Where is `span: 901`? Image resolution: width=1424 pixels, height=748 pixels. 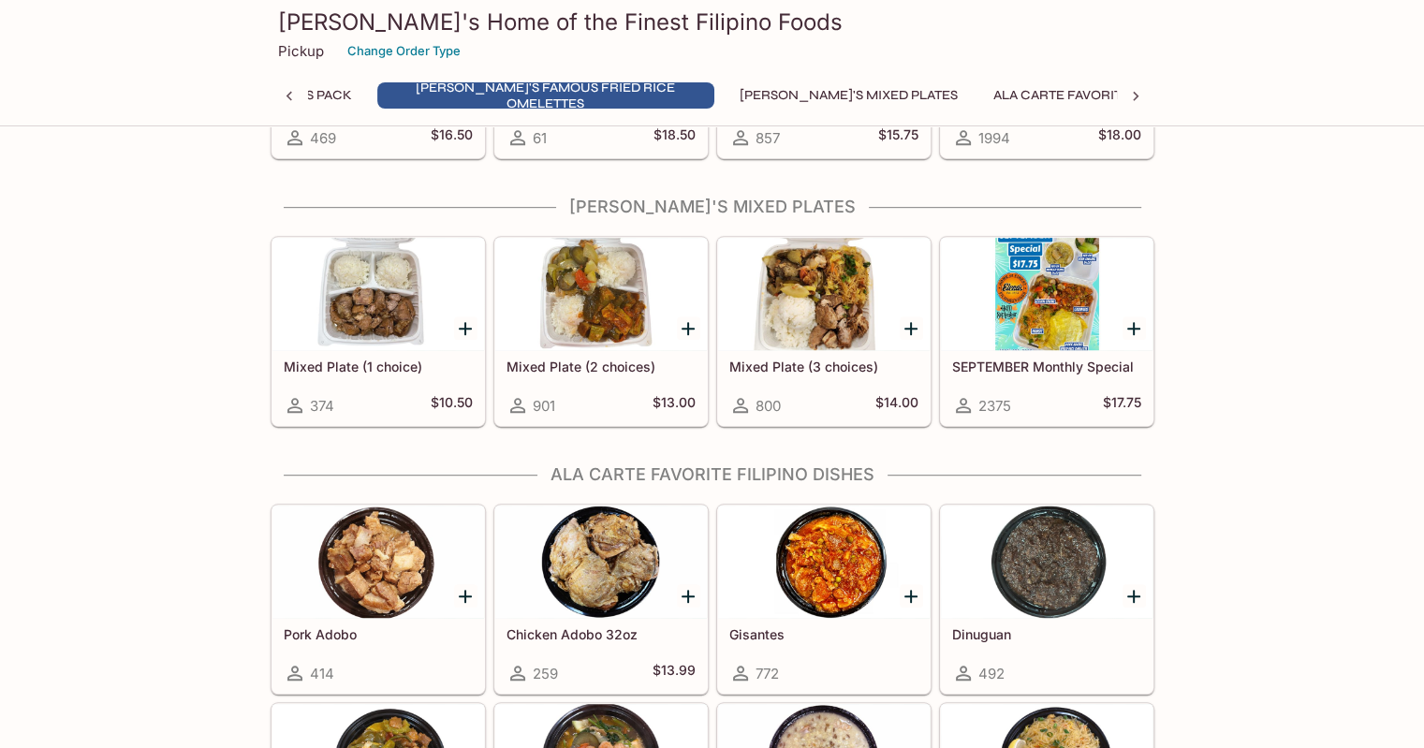 span: 901 is located at coordinates (544, 405).